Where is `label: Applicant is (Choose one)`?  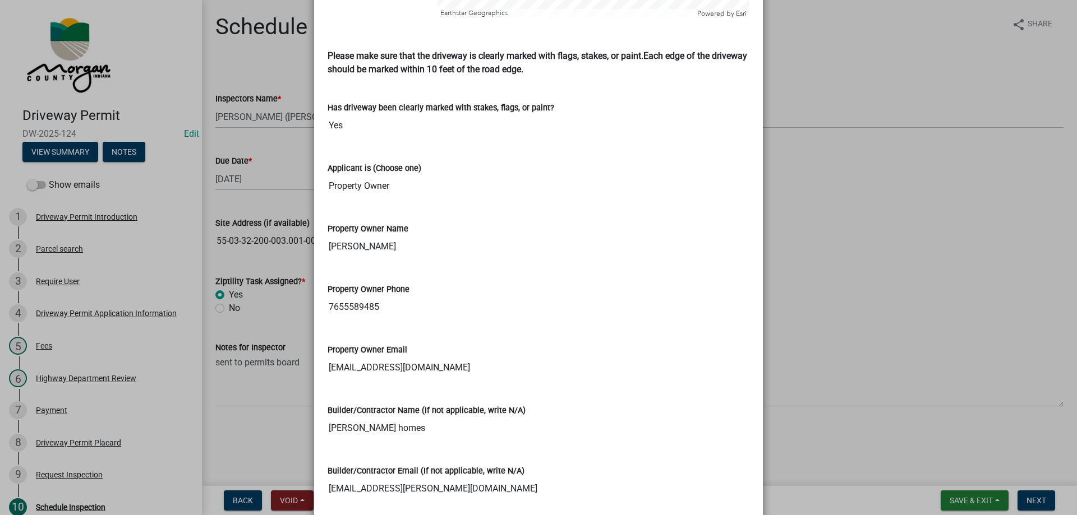
label: Applicant is (Choose one) is located at coordinates (374, 169).